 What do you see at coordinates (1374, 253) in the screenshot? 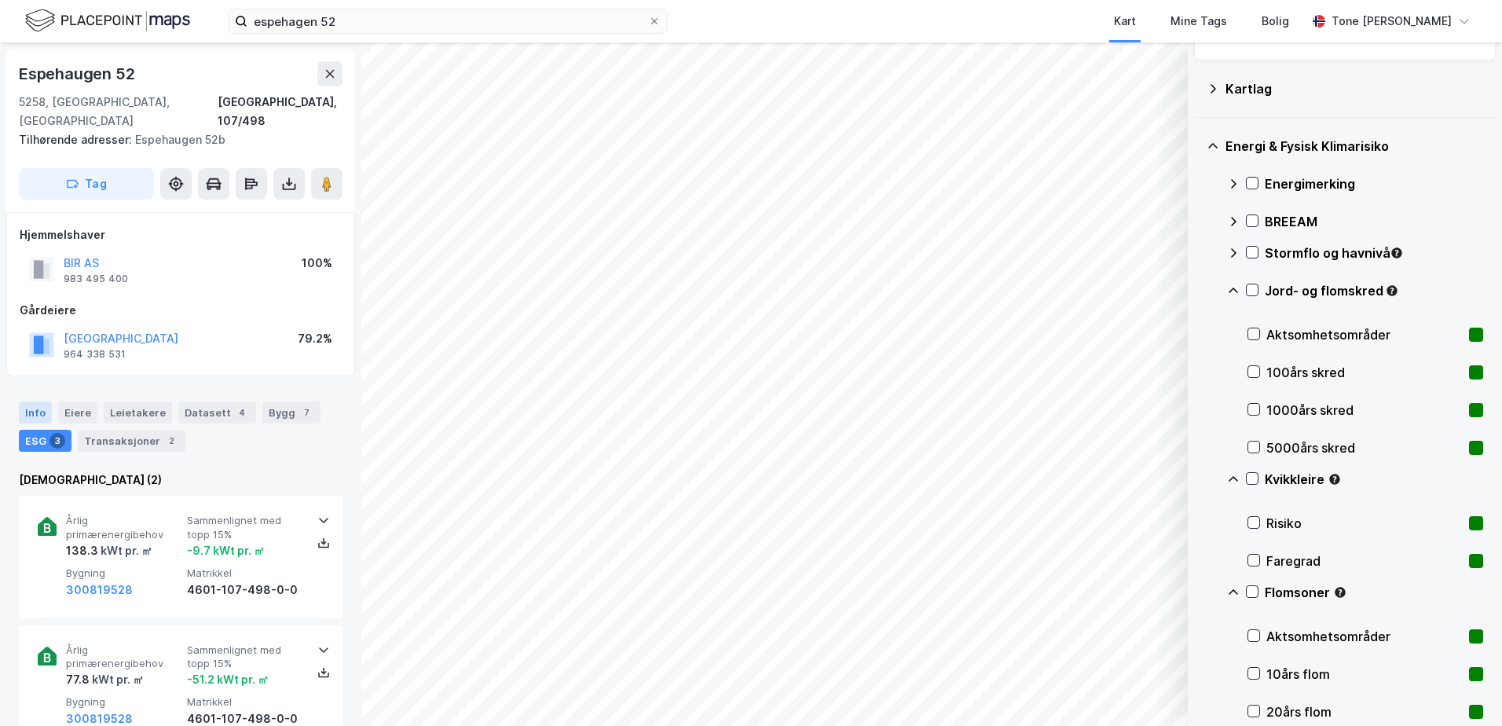
I see `div: Stormflo og havnivå` at bounding box center [1374, 253].